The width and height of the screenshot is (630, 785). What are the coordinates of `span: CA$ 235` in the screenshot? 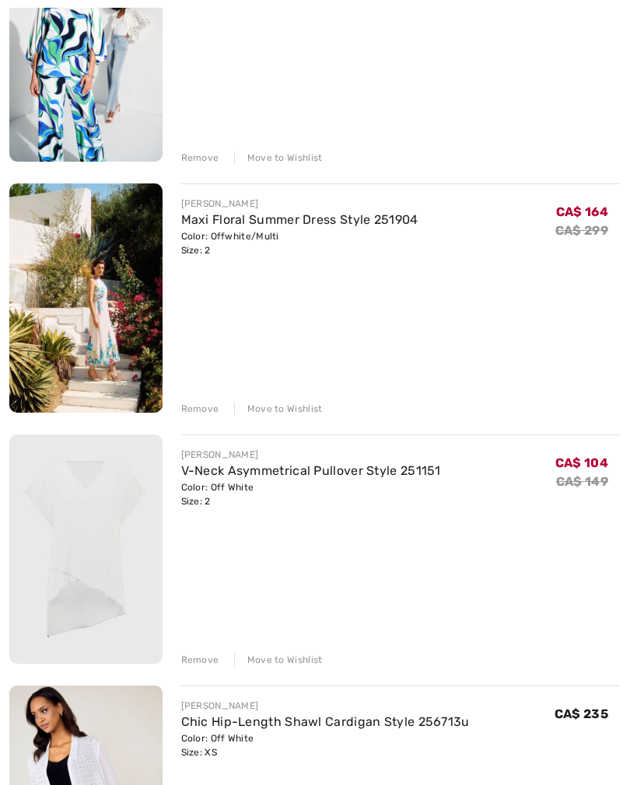 It's located at (581, 714).